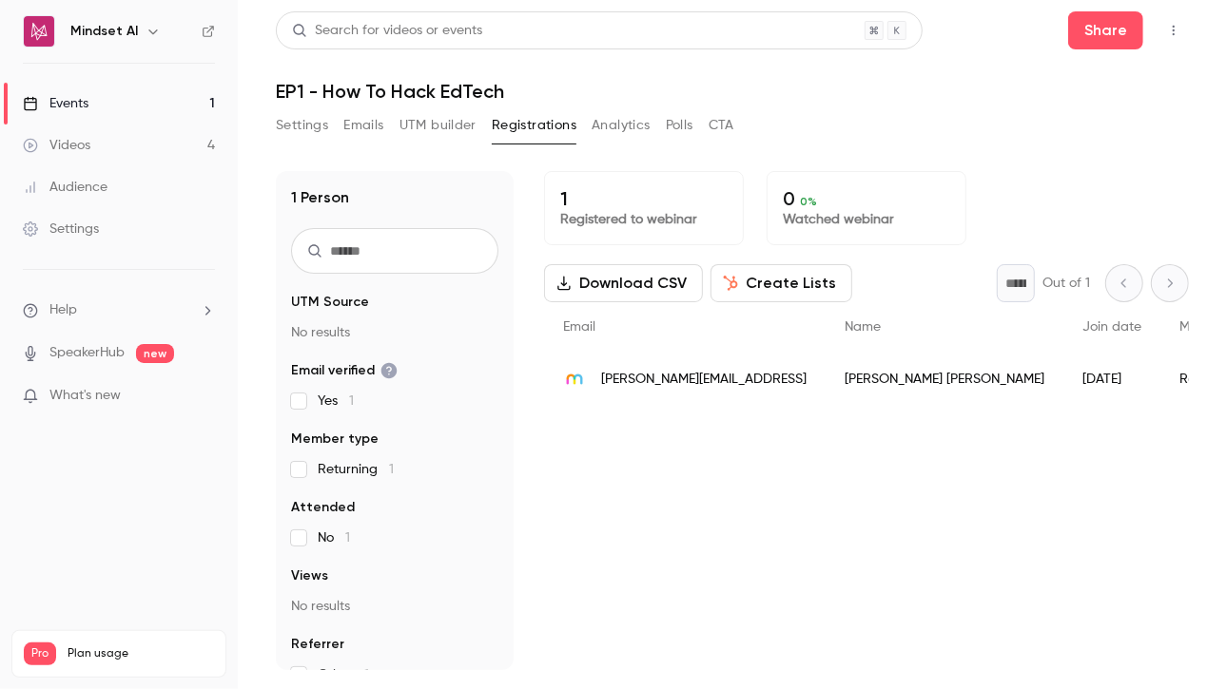 Image resolution: width=1227 pixels, height=689 pixels. What do you see at coordinates (56, 145) in the screenshot?
I see `div: Videos` at bounding box center [56, 145].